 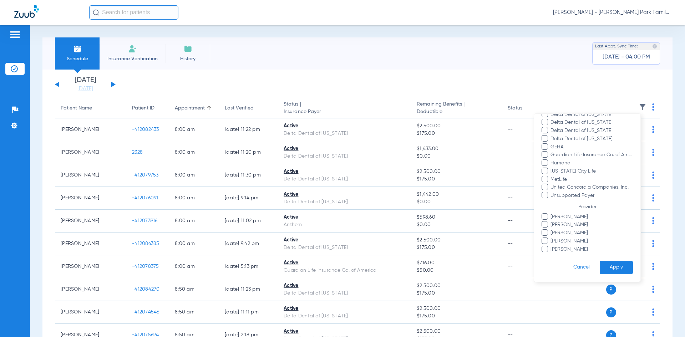 I want to click on span: MetLife, so click(x=592, y=180).